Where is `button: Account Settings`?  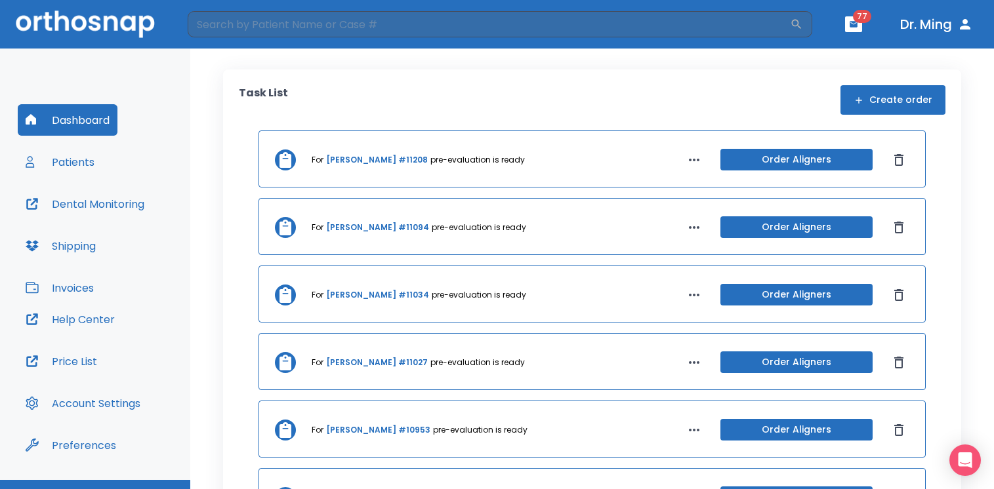
button: Account Settings is located at coordinates (83, 403).